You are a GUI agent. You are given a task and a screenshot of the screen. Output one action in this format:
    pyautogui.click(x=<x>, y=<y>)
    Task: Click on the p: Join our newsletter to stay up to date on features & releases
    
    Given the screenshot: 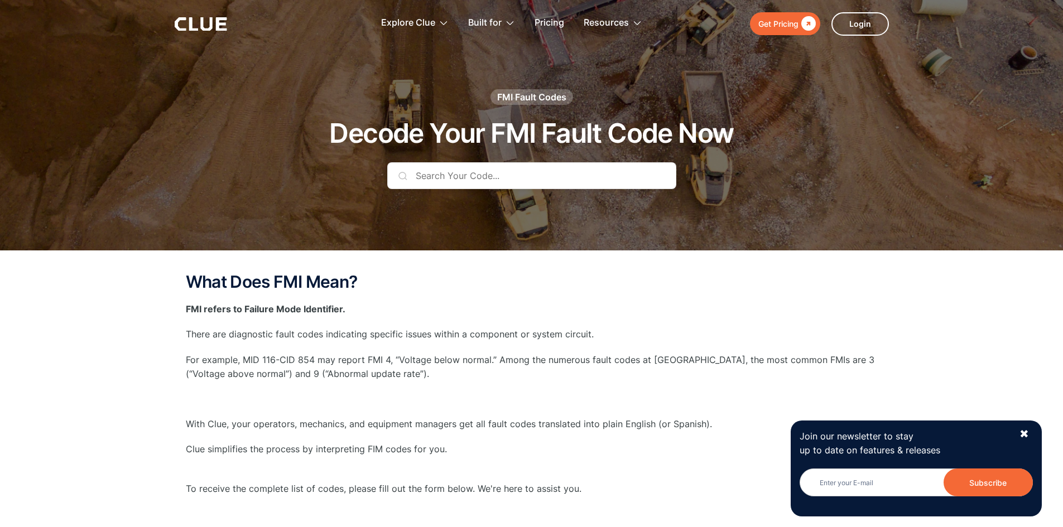 What is the action you would take?
    pyautogui.click(x=904, y=444)
    